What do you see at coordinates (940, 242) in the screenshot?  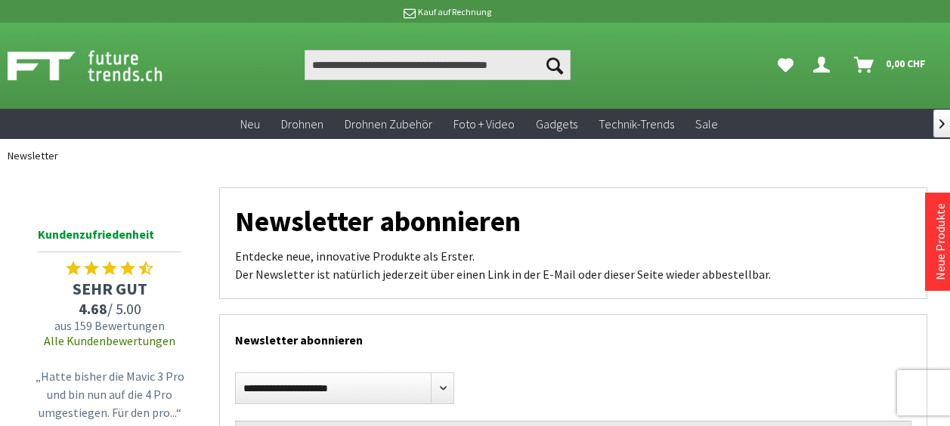 I see `a: Neue Produkte` at bounding box center [940, 242].